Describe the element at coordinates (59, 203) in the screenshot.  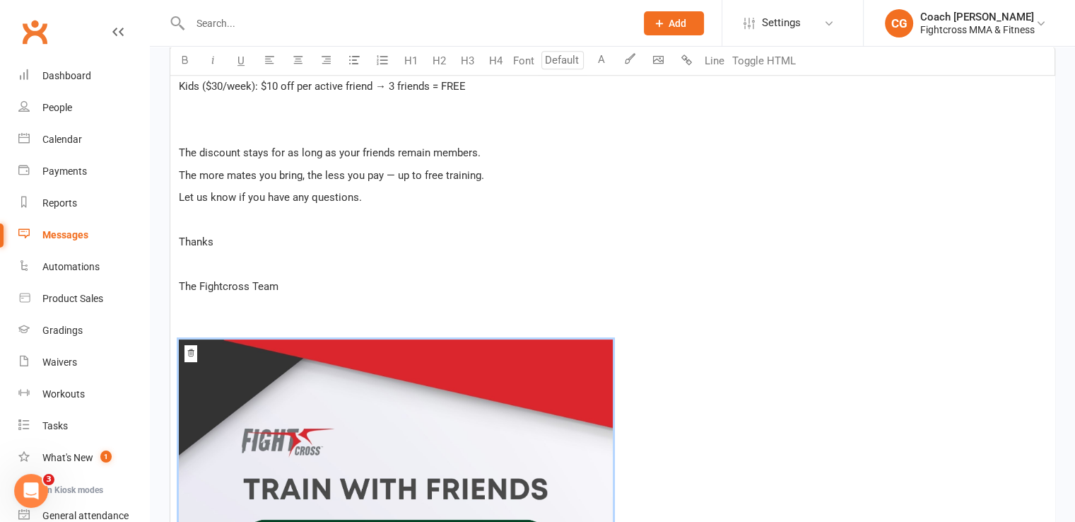
I see `div: Reports` at that location.